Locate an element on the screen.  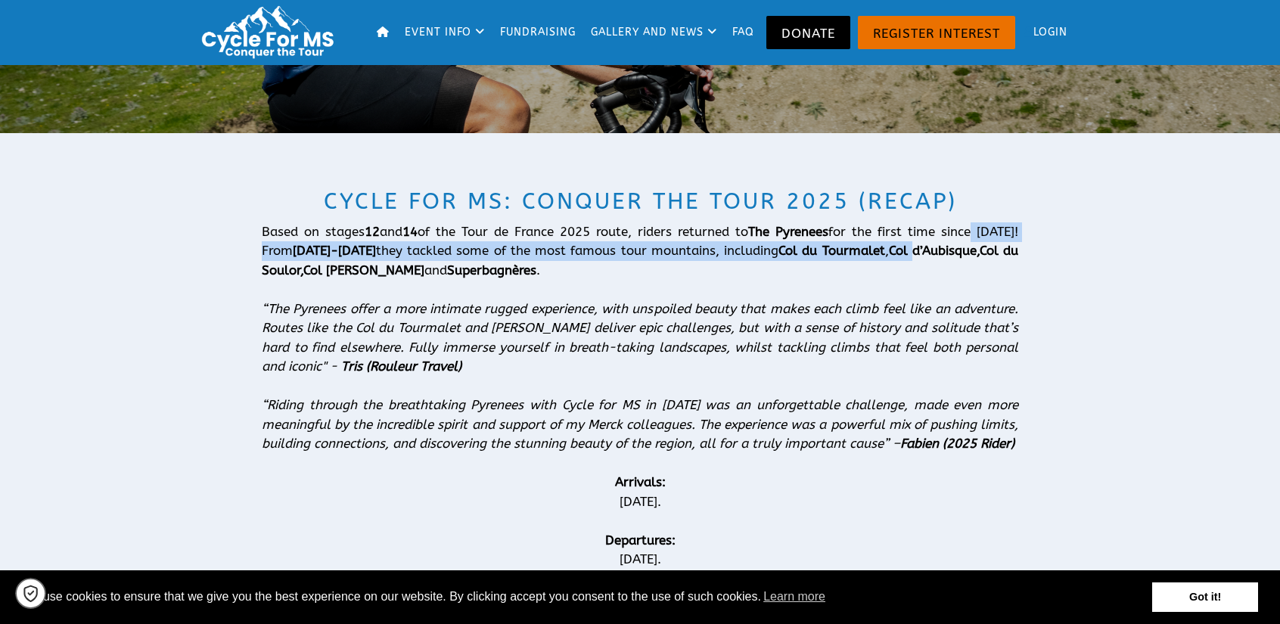
a: learn more about cookies is located at coordinates (794, 597).